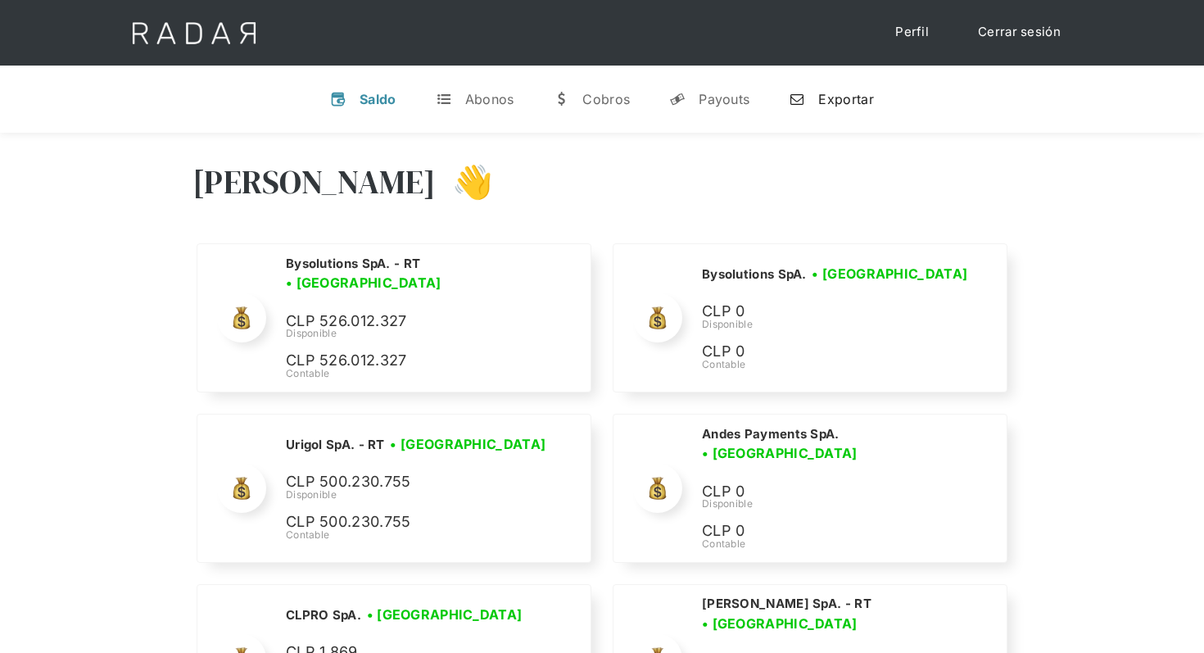 The image size is (1204, 653). What do you see at coordinates (335, 445) in the screenshot?
I see `h2: Urigol SpA. - RT` at bounding box center [335, 445].